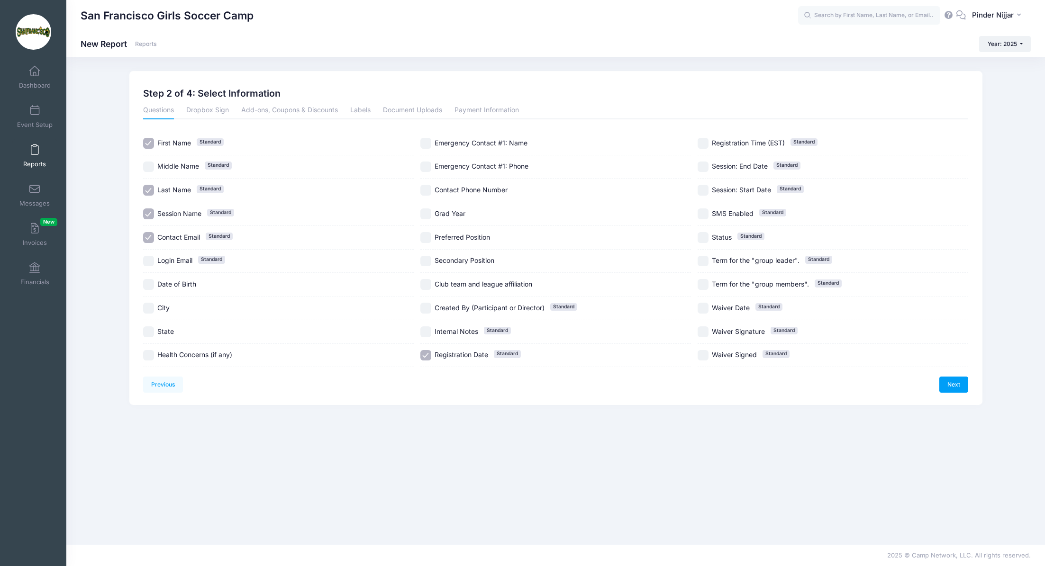 The width and height of the screenshot is (1045, 566). What do you see at coordinates (212, 93) in the screenshot?
I see `h2: Step 2 of 4: Select Information` at bounding box center [212, 93].